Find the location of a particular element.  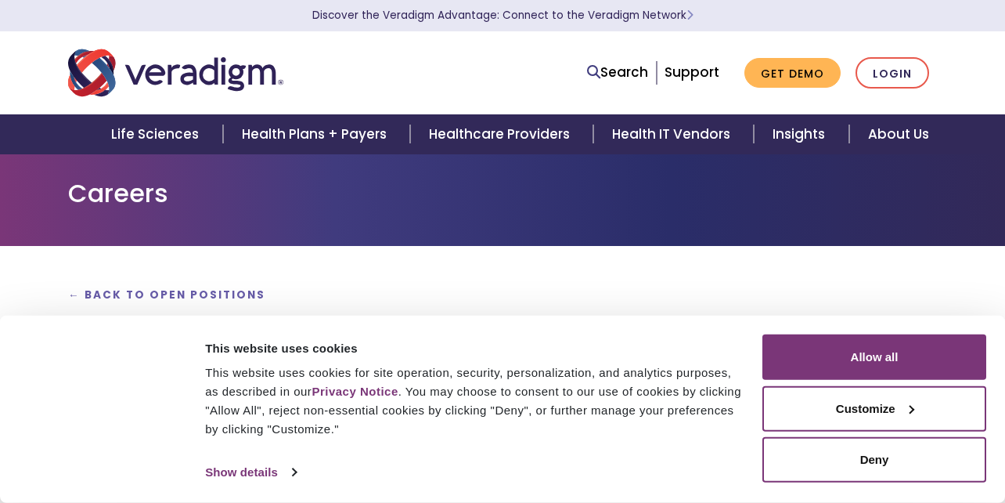

a: Search is located at coordinates (618, 72).